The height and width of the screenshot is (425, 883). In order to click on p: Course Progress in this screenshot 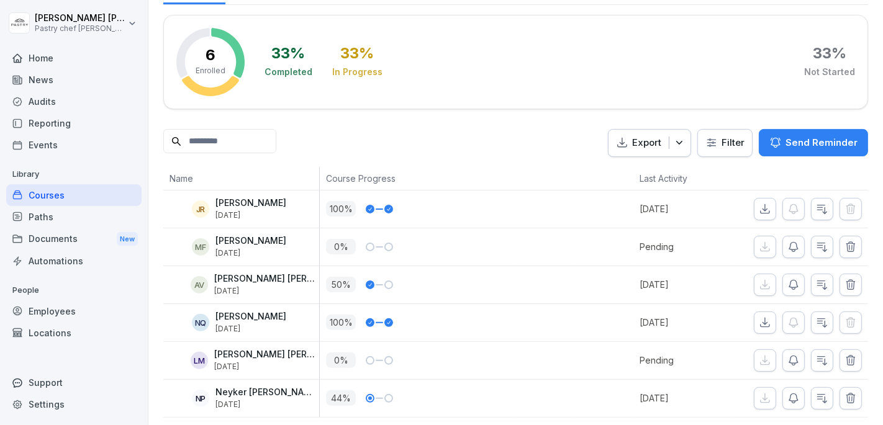, I will do `click(417, 178)`.